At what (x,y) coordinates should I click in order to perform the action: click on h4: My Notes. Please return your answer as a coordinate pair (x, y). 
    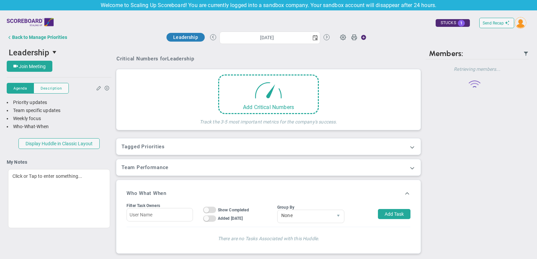
    Looking at the image, I should click on (59, 162).